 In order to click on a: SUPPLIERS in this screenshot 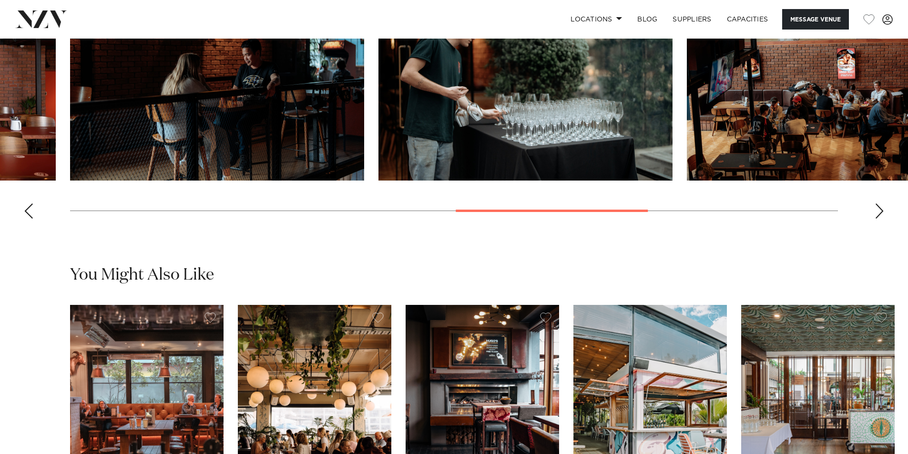, I will do `click(691, 19)`.